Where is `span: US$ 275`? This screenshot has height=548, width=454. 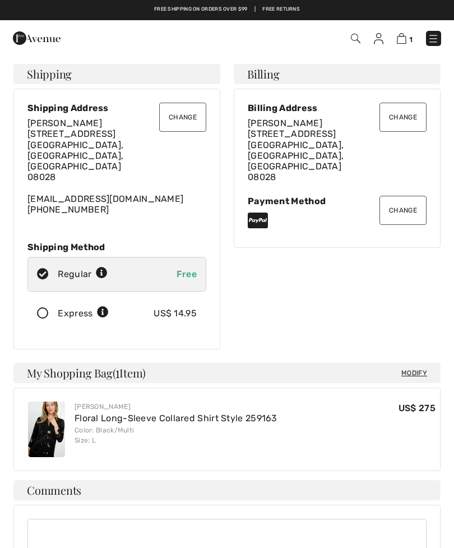 span: US$ 275 is located at coordinates (417, 408).